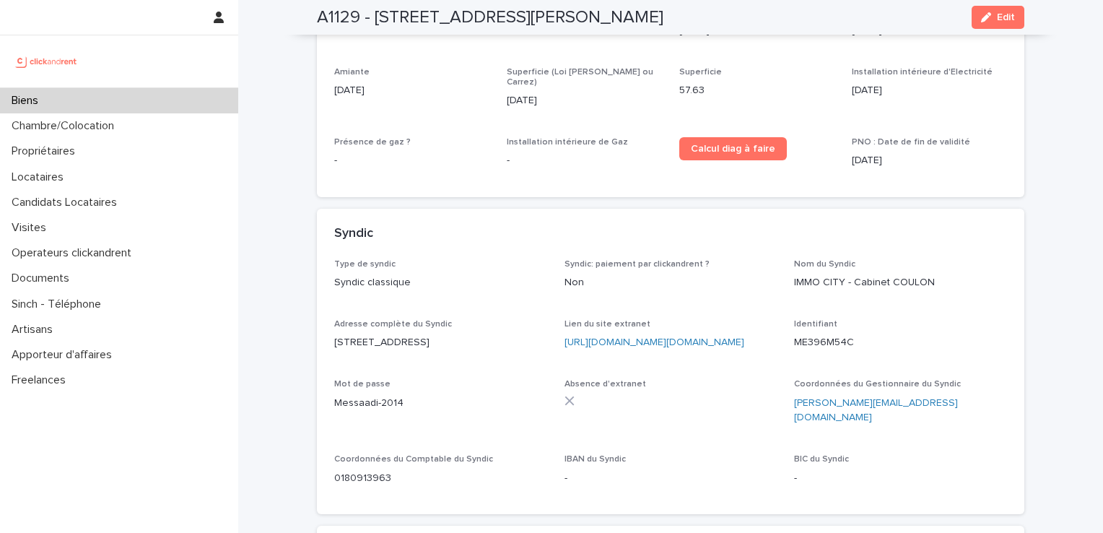 The width and height of the screenshot is (1103, 533). Describe the element at coordinates (757, 90) in the screenshot. I see `p: 57.63` at that location.